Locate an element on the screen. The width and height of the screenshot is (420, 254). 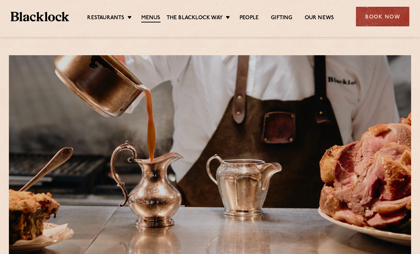
a: The Blacklock Way is located at coordinates (195, 18).